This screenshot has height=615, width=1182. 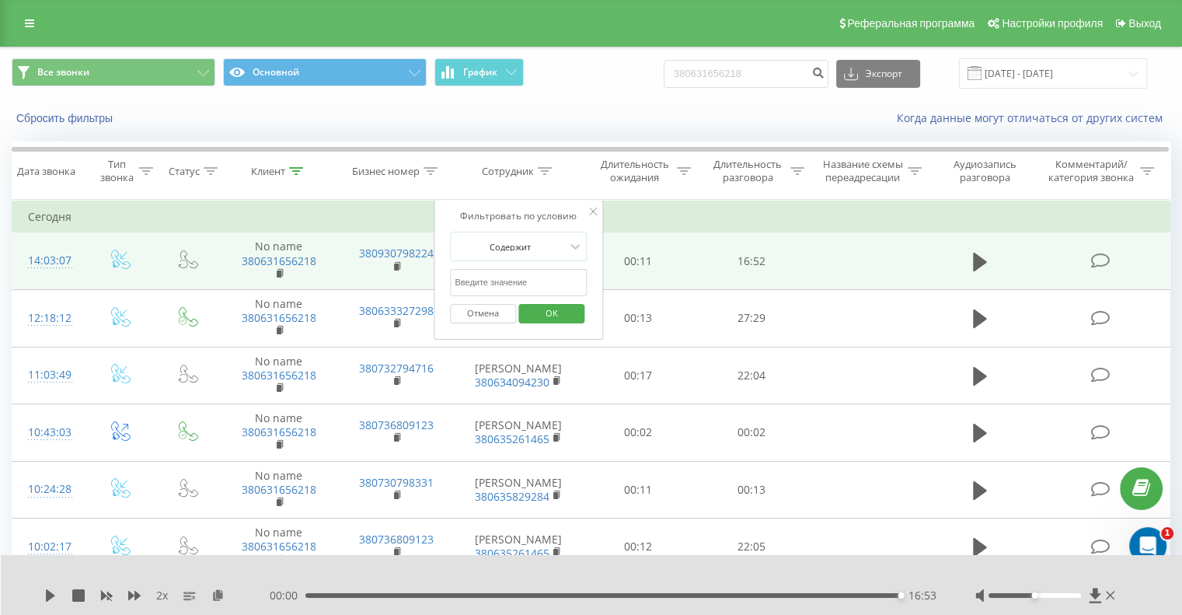 What do you see at coordinates (507, 171) in the screenshot?
I see `div: Сотрудник` at bounding box center [507, 171].